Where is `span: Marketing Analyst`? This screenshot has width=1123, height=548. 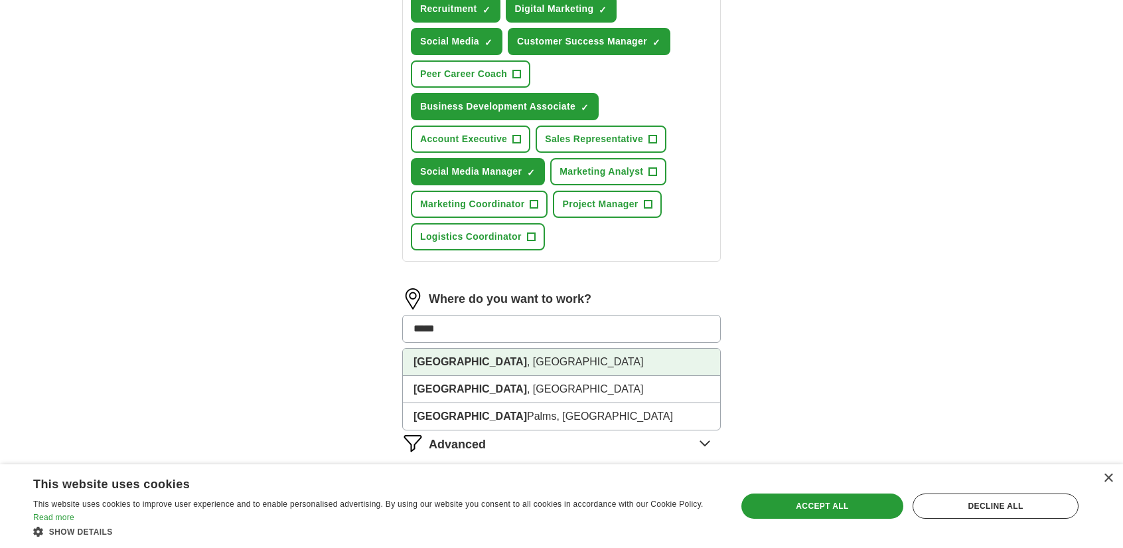 span: Marketing Analyst is located at coordinates (601, 171).